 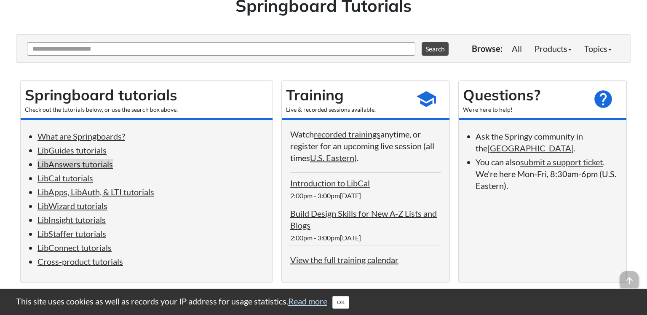 I want to click on a: LibAnswers tutorials, so click(x=75, y=164).